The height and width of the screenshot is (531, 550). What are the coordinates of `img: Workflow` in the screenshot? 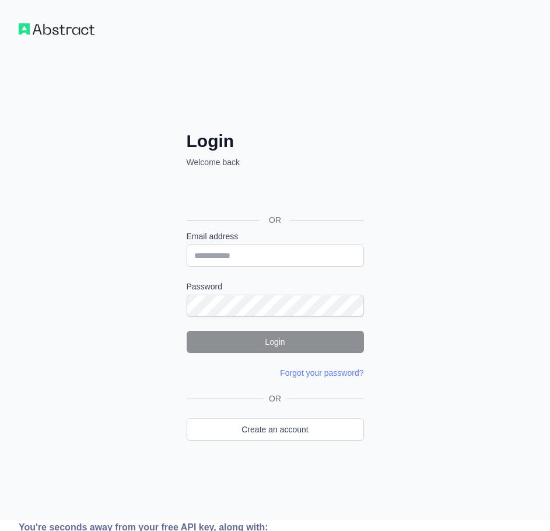 It's located at (57, 29).